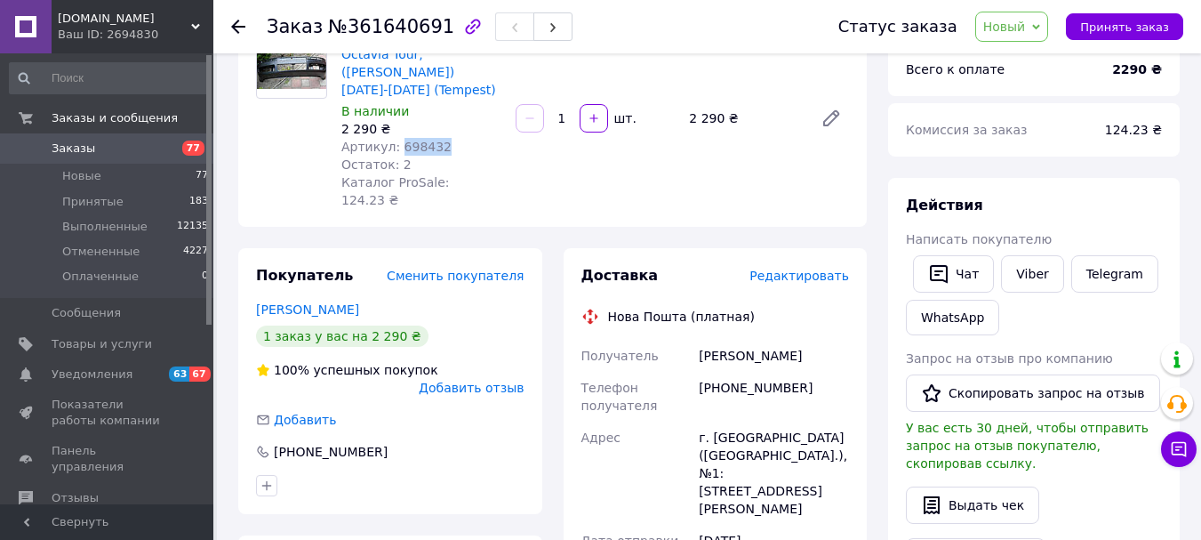 The image size is (1201, 540). What do you see at coordinates (955, 69) in the screenshot?
I see `span: Всего к оплате` at bounding box center [955, 69].